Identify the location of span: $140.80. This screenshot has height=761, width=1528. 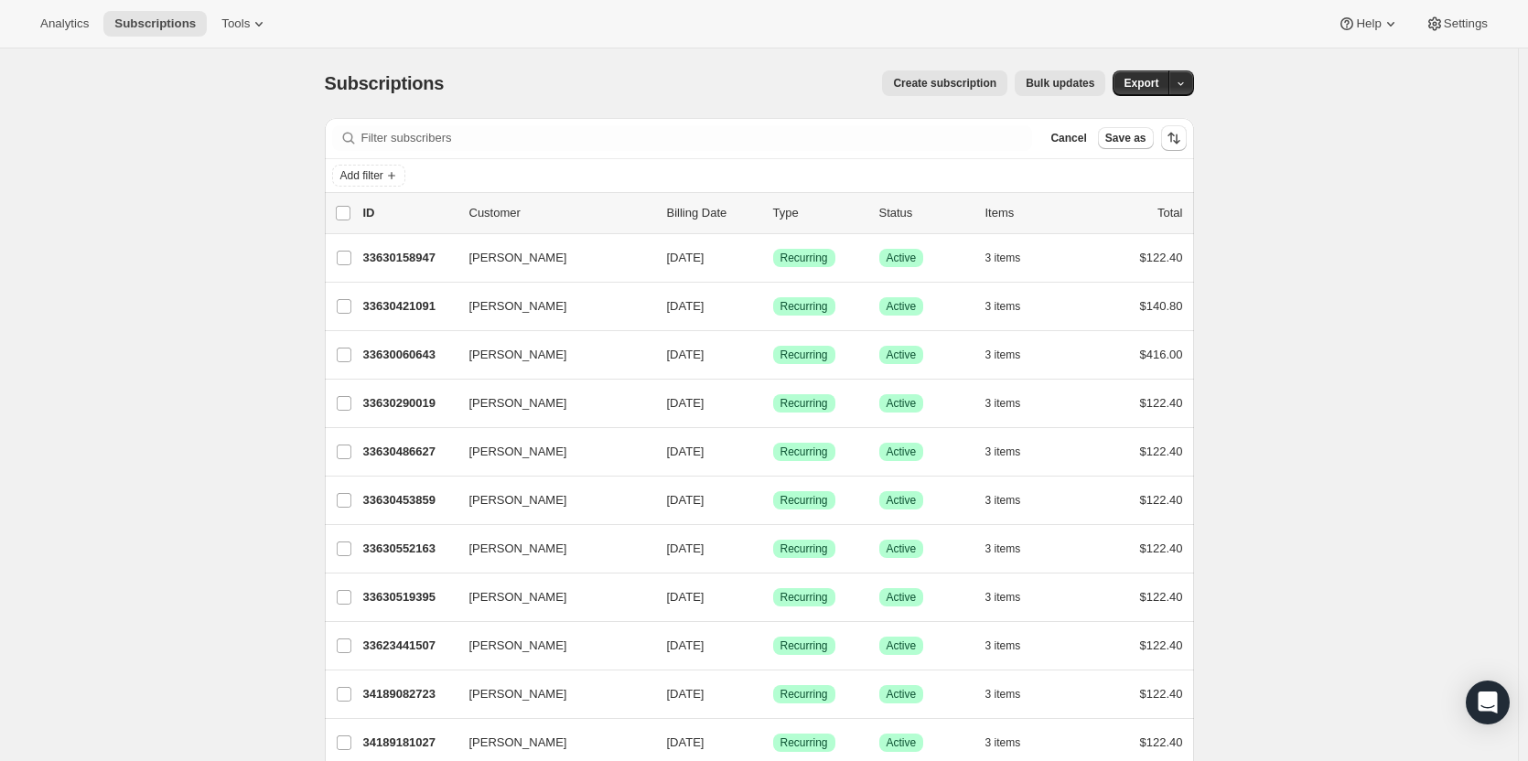
(1161, 306).